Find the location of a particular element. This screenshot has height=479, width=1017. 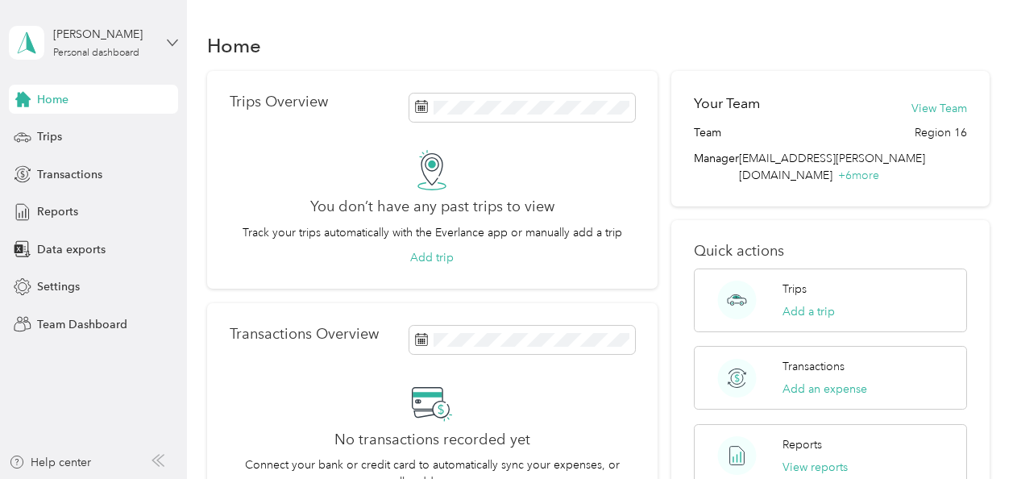

h1: Home is located at coordinates (234, 45).